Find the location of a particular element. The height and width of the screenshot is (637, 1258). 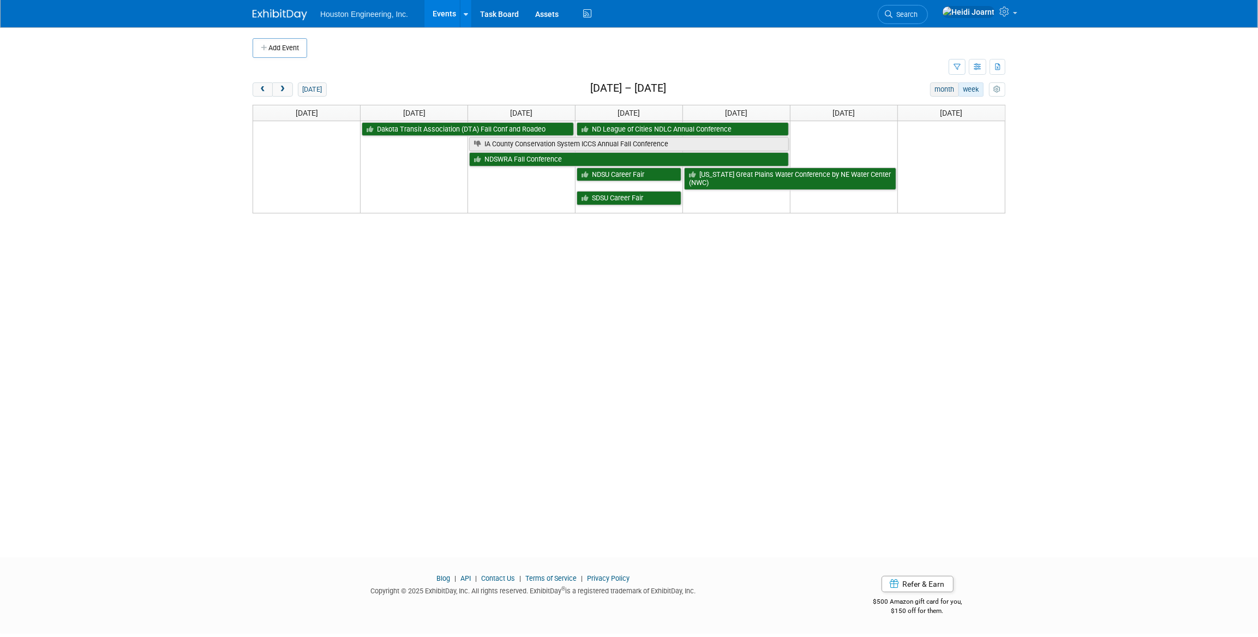

a: Refer & Earn is located at coordinates (918, 584).